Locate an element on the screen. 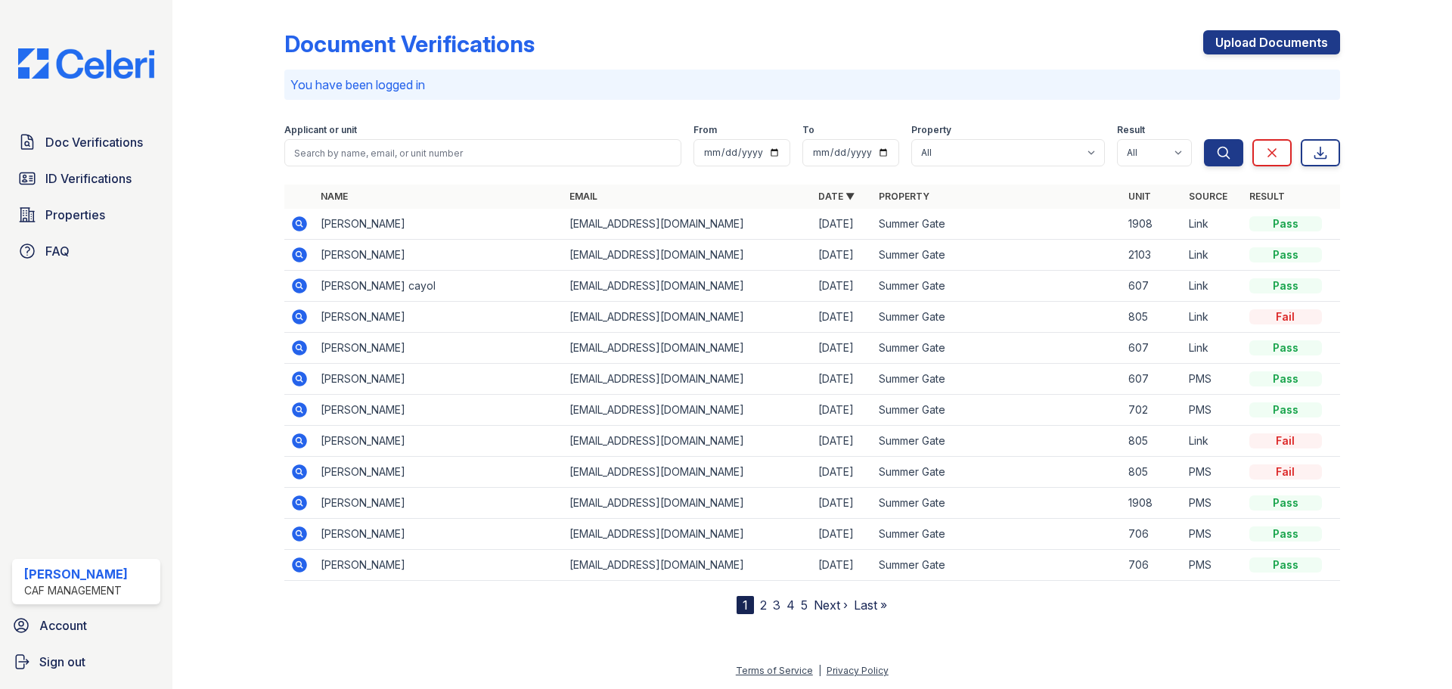  td: 1908 is located at coordinates (1153, 503).